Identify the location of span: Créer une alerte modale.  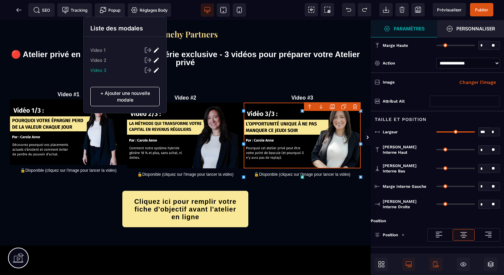
(110, 10).